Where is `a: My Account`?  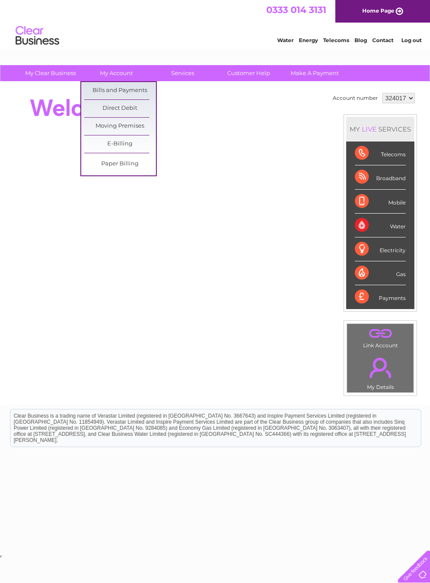 a: My Account is located at coordinates (116, 73).